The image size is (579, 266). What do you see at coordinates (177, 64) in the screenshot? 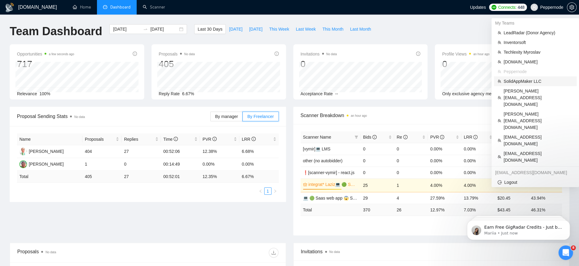
I see `div: 405` at bounding box center [177, 64].